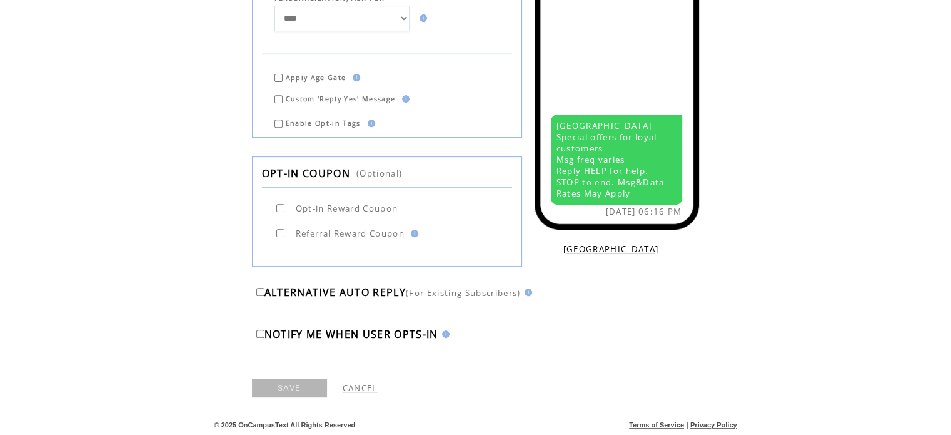 The image size is (951, 435). What do you see at coordinates (463, 293) in the screenshot?
I see `span: (For Existing Subscribers)` at bounding box center [463, 293].